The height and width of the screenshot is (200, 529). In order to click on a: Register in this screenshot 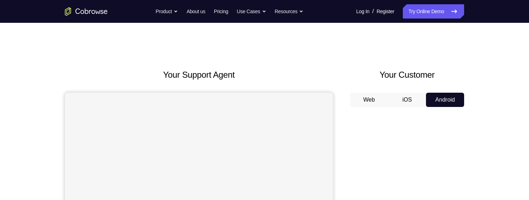, I will do `click(386, 11)`.